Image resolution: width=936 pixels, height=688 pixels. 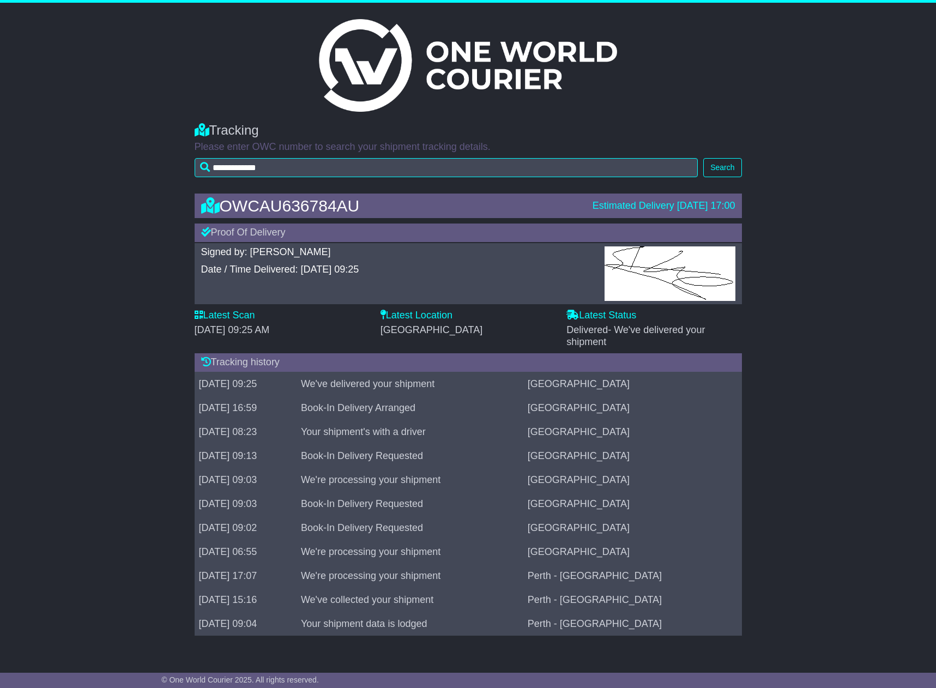 What do you see at coordinates (602, 316) in the screenshot?
I see `label: Latest Status` at bounding box center [602, 316].